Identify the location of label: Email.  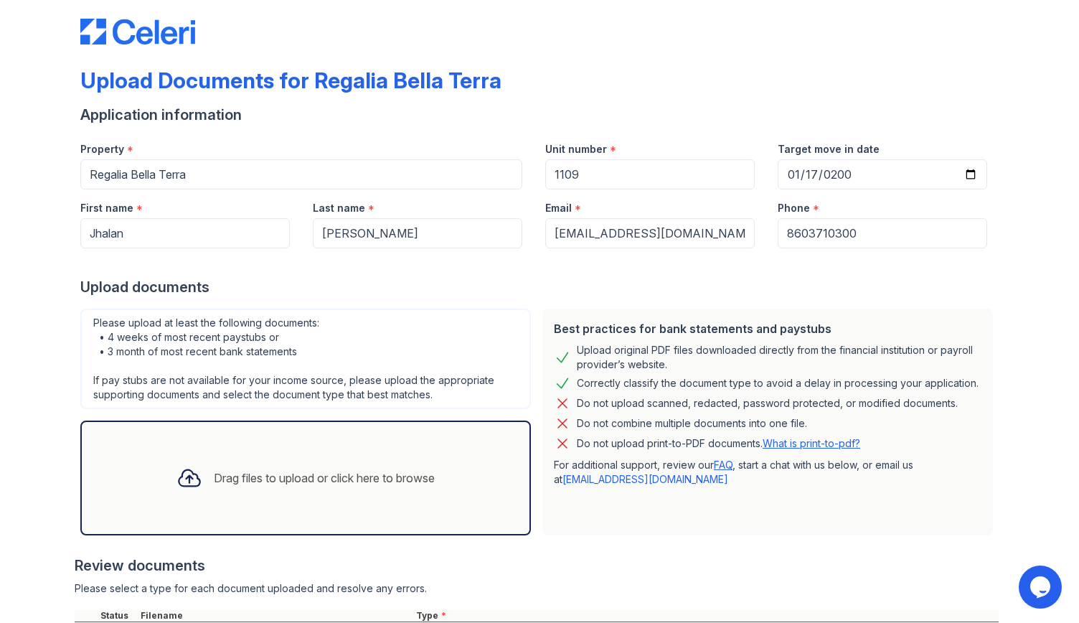
(558, 208).